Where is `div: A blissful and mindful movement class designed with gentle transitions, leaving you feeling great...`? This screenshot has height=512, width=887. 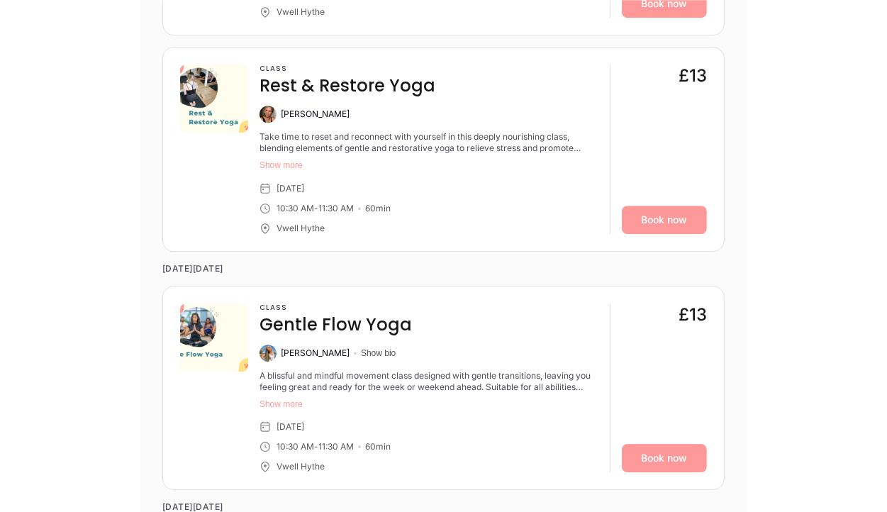 div: A blissful and mindful movement class designed with gentle transitions, leaving you feeling great... is located at coordinates (429, 381).